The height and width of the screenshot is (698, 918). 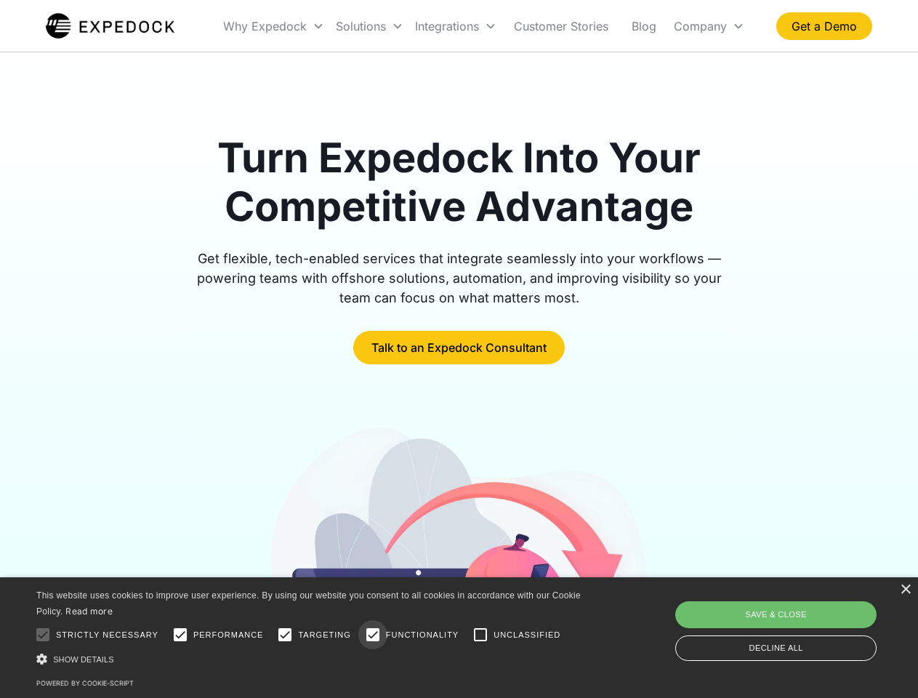 I want to click on a: home, so click(x=110, y=26).